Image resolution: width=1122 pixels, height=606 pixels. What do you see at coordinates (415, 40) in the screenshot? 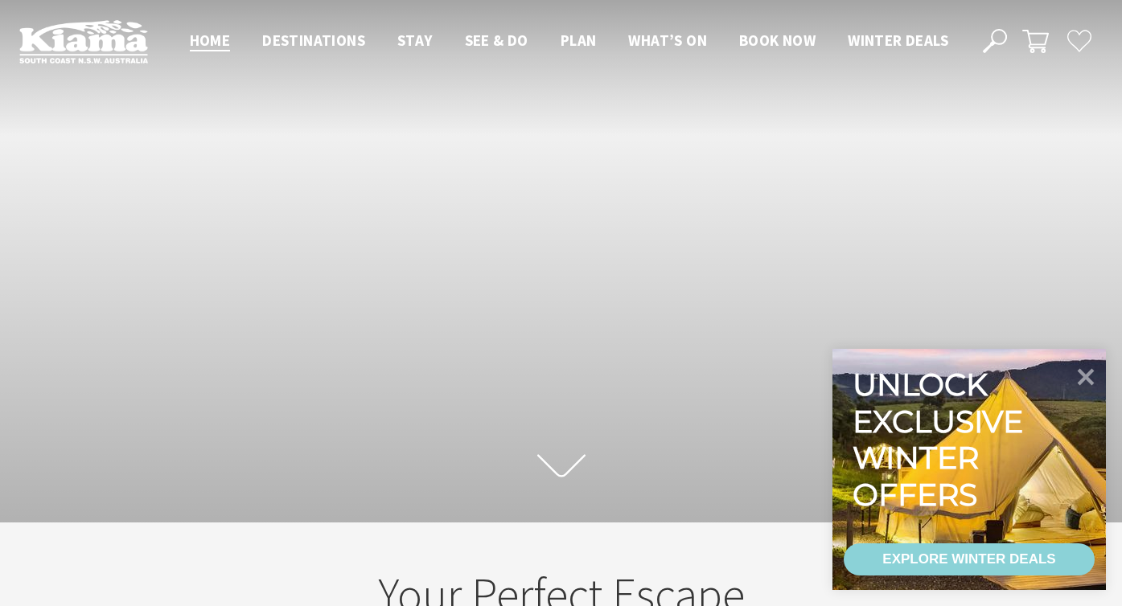
I see `span: Stay` at bounding box center [415, 40].